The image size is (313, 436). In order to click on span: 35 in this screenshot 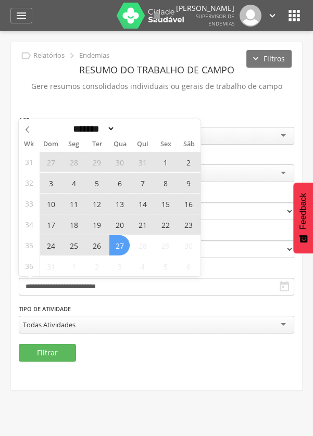, I will do `click(29, 245)`.